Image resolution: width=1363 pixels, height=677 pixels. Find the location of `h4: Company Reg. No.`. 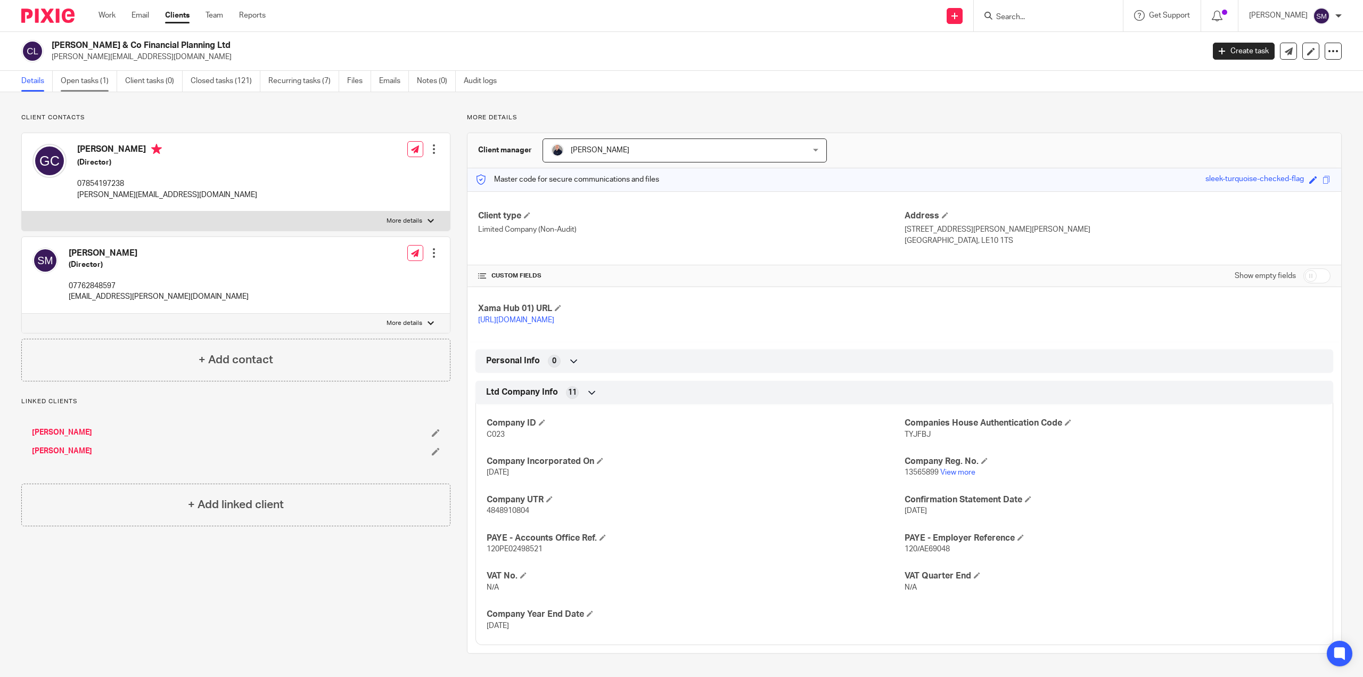

h4: Company Reg. No. is located at coordinates (1113, 461).